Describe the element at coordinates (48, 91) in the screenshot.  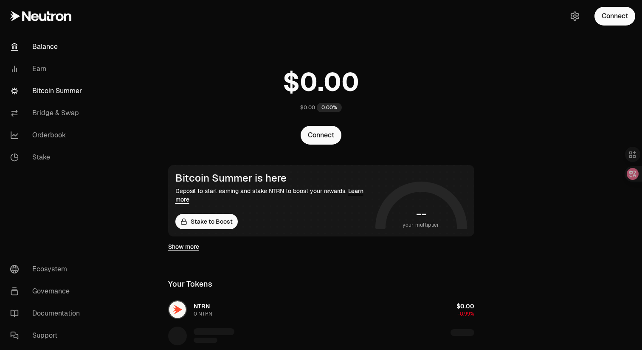
I see `a: Bitcoin Summer` at that location.